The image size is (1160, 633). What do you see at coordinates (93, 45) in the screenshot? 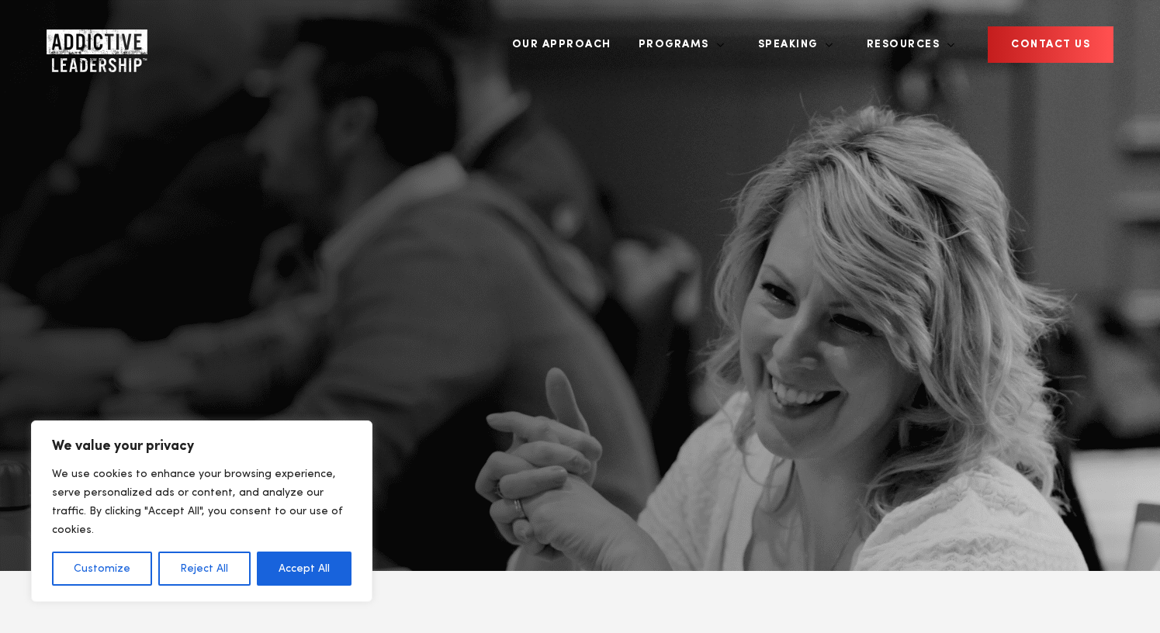
I see `a: Home` at bounding box center [93, 45].